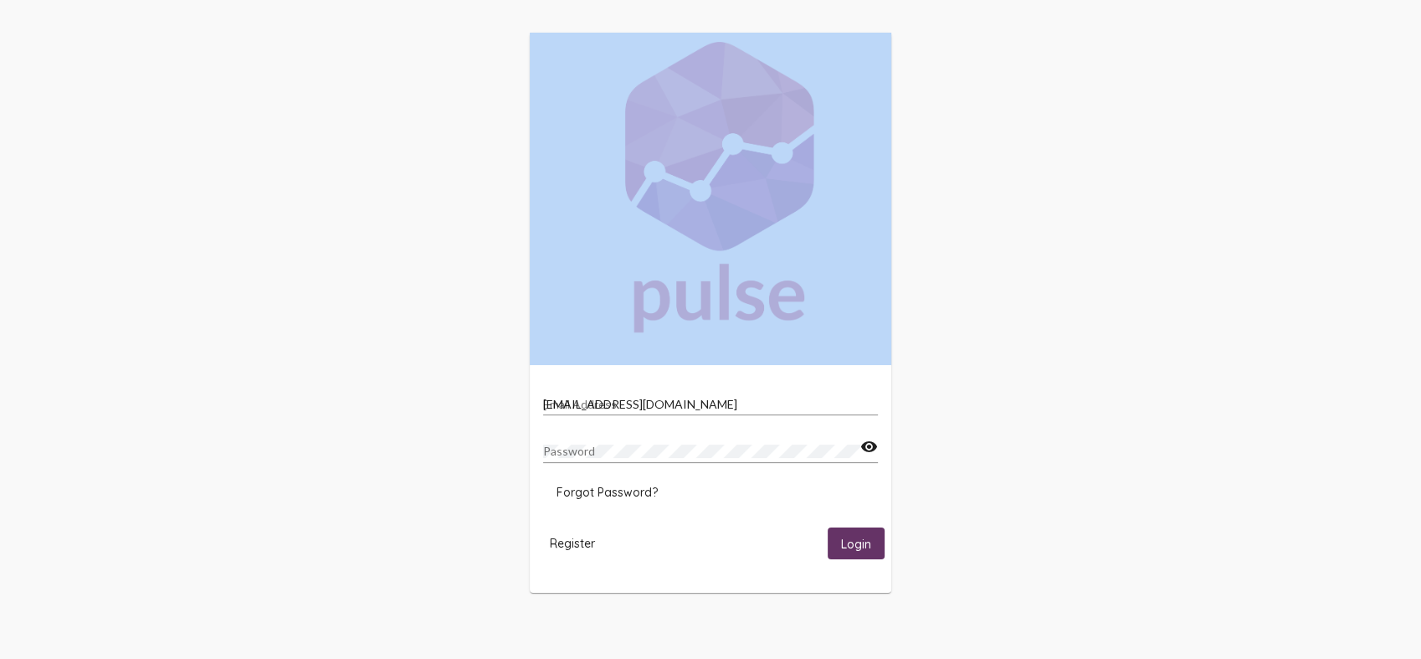 The image size is (1421, 659). I want to click on span: Forgot Password?, so click(607, 492).